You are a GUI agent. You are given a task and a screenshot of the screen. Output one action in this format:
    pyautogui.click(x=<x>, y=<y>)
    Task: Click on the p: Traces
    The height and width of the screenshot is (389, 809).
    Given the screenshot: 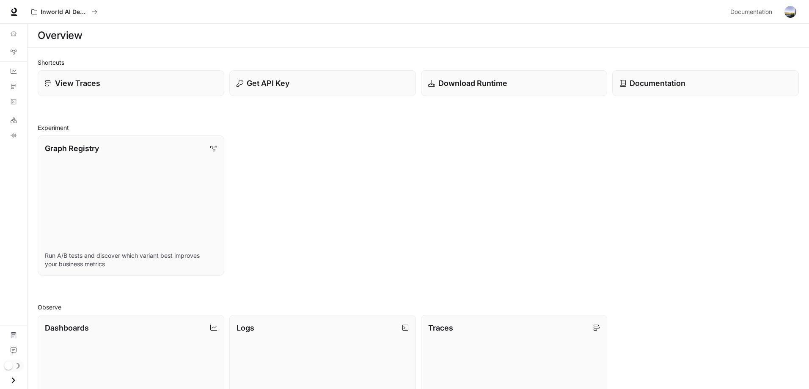 What is the action you would take?
    pyautogui.click(x=440, y=327)
    